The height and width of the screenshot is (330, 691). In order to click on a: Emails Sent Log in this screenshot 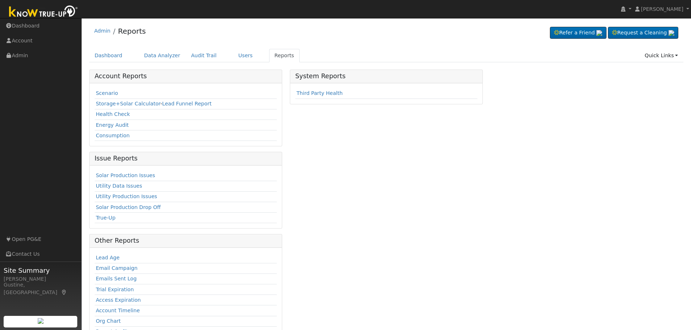, I will do `click(116, 279)`.